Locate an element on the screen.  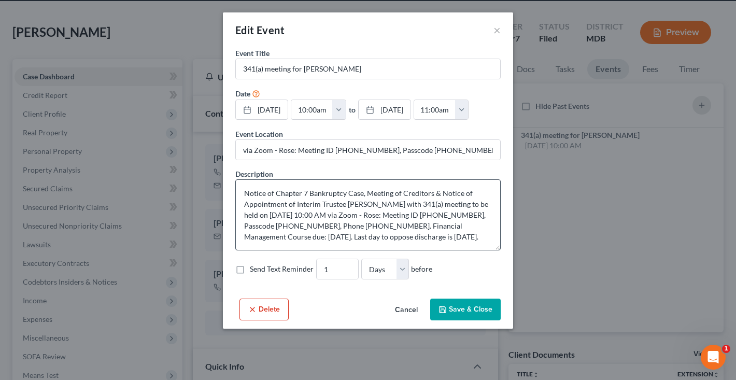
input: Enter location... is located at coordinates (368, 150).